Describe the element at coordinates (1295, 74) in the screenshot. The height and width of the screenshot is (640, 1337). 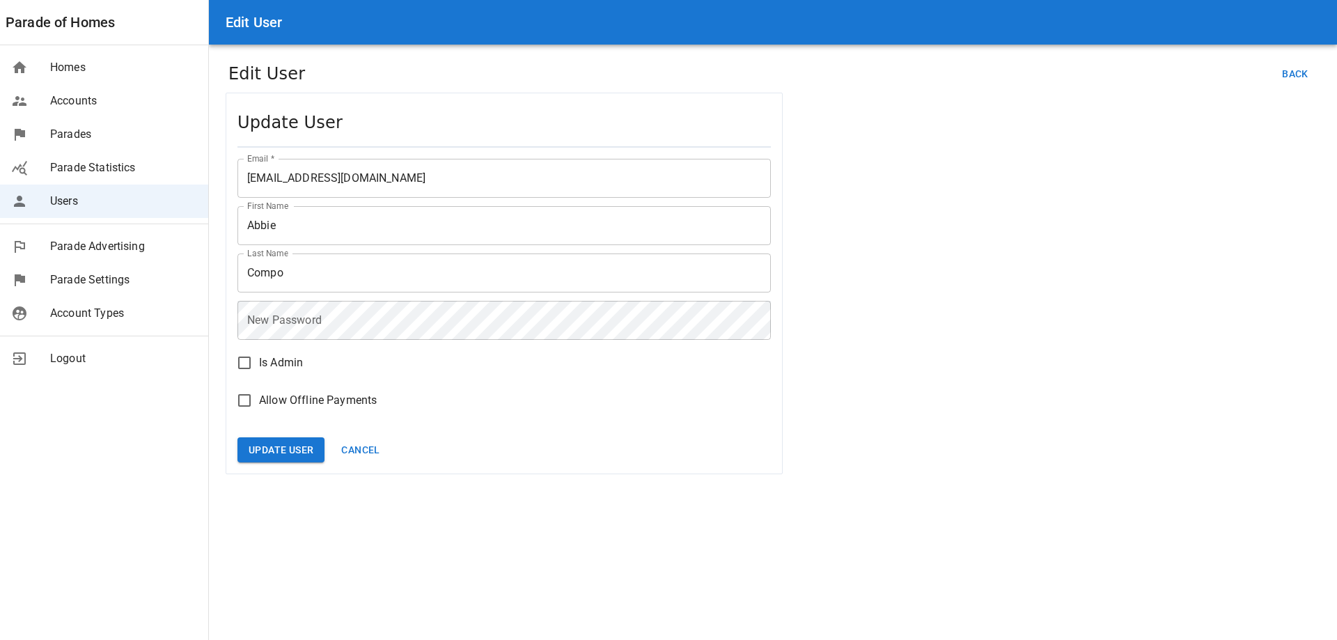
I see `button: Back` at that location.